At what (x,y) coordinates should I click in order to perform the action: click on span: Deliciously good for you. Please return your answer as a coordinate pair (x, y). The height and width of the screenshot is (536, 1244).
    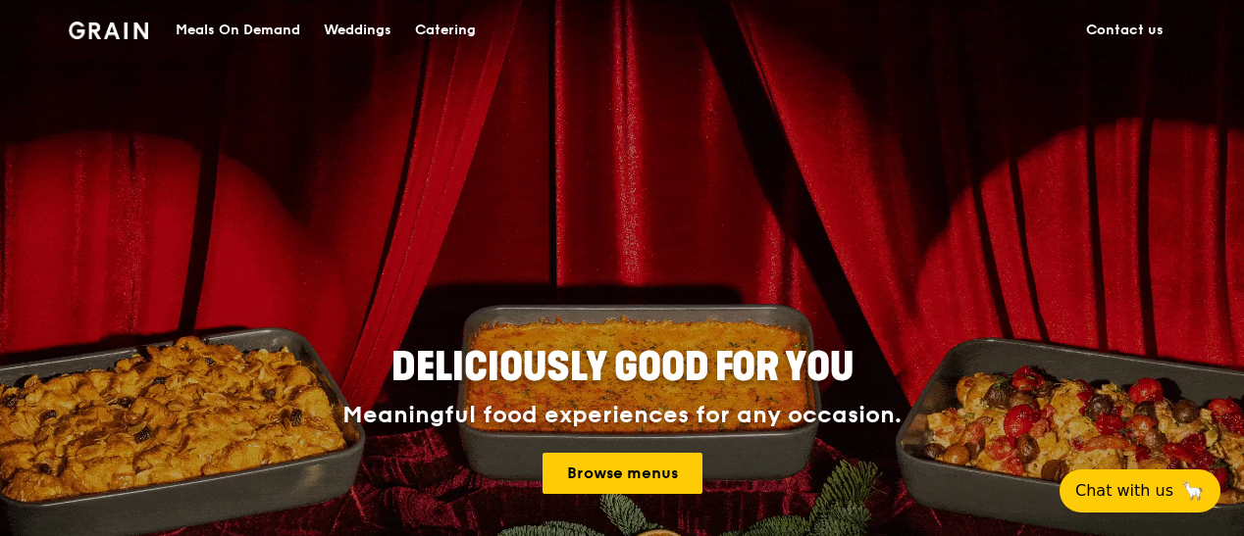
    Looking at the image, I should click on (622, 368).